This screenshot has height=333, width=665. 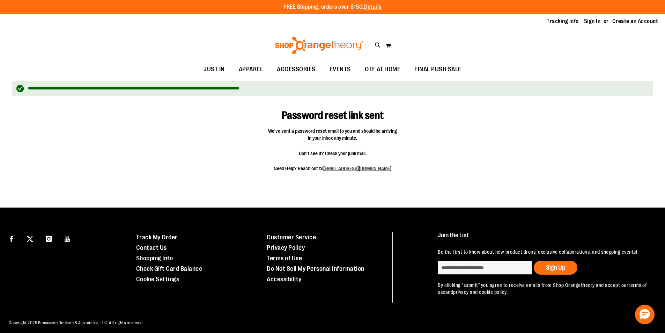 What do you see at coordinates (30, 239) in the screenshot?
I see `img: Twitter` at bounding box center [30, 239].